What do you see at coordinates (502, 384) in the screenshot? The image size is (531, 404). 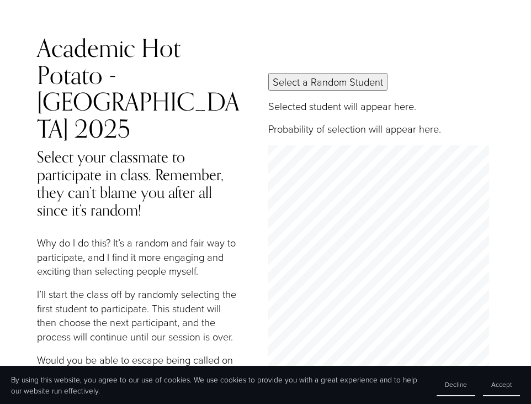 I see `button: Accept` at bounding box center [502, 384].